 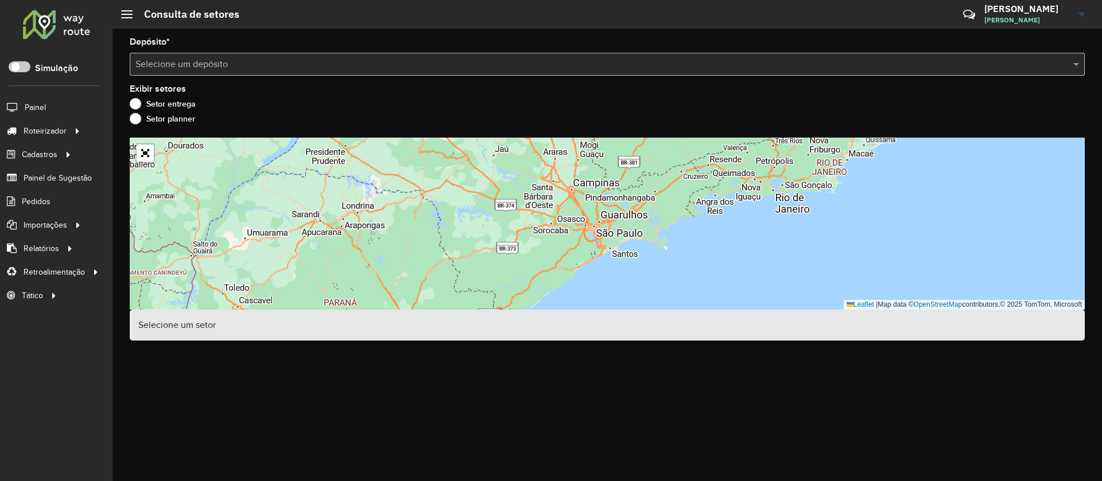 I want to click on span: Painel, so click(x=35, y=107).